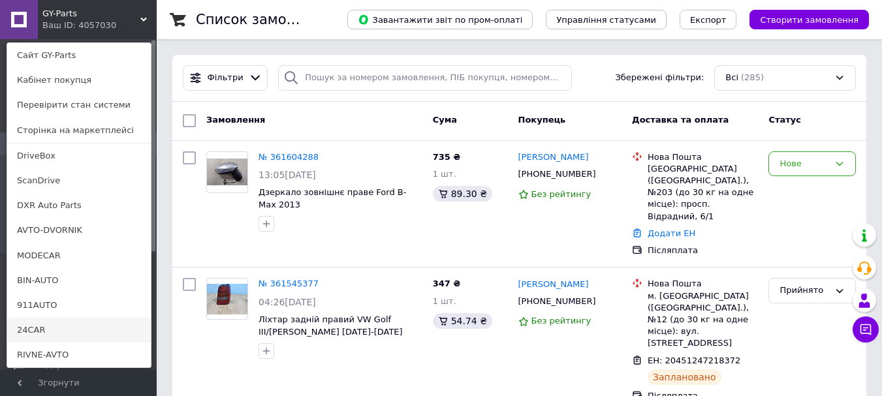  What do you see at coordinates (70, 25) in the screenshot?
I see `div: Ваш ID: 4057030` at bounding box center [70, 25].